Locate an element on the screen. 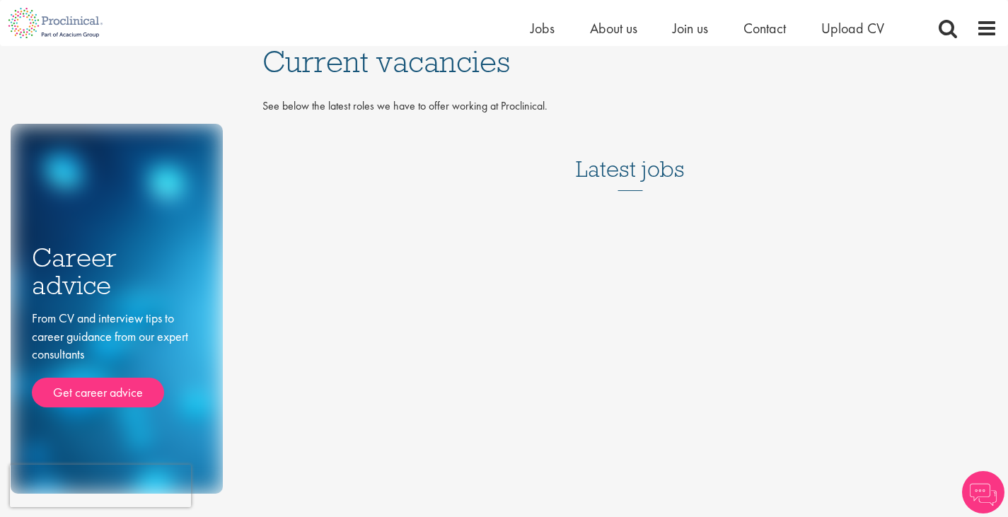  a: Jobs is located at coordinates (542, 28).